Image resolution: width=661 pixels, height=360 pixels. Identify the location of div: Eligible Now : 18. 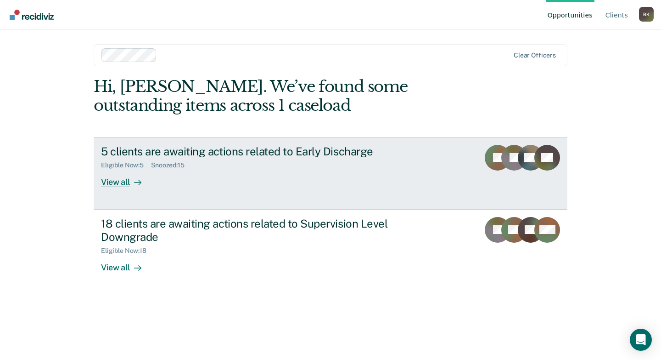
(127, 250).